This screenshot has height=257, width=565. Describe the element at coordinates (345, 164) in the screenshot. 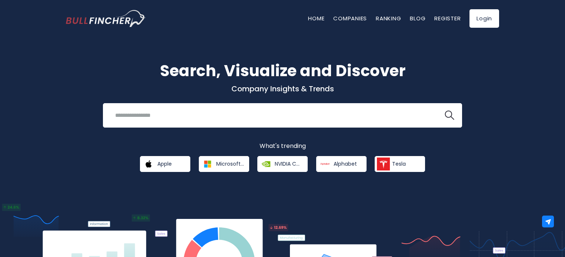

I see `span: Alphabet` at that location.